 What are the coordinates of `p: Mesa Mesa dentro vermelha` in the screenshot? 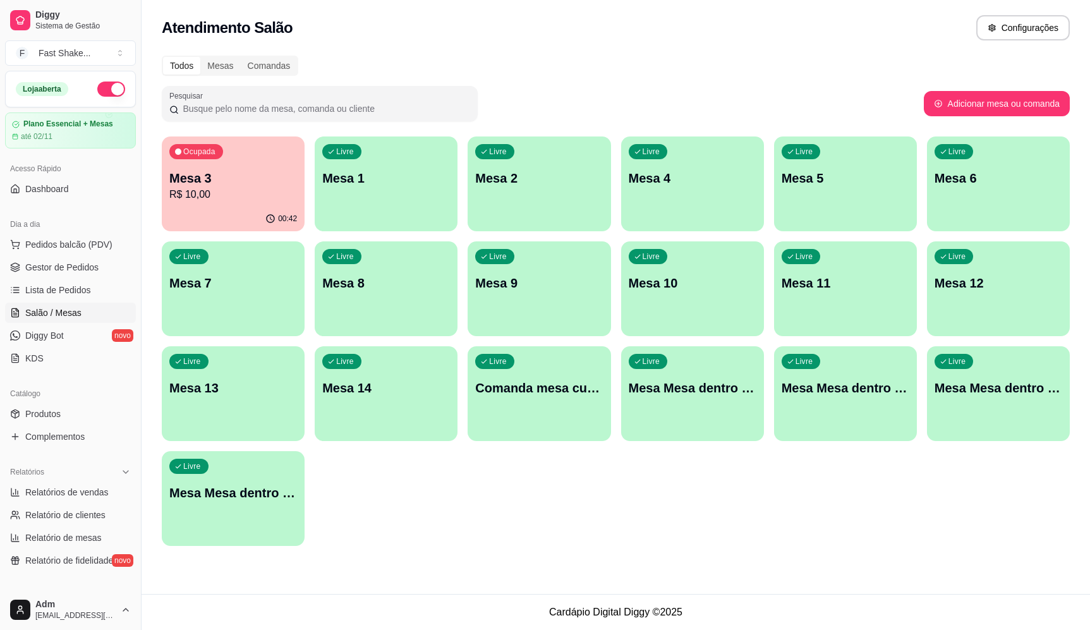 It's located at (233, 493).